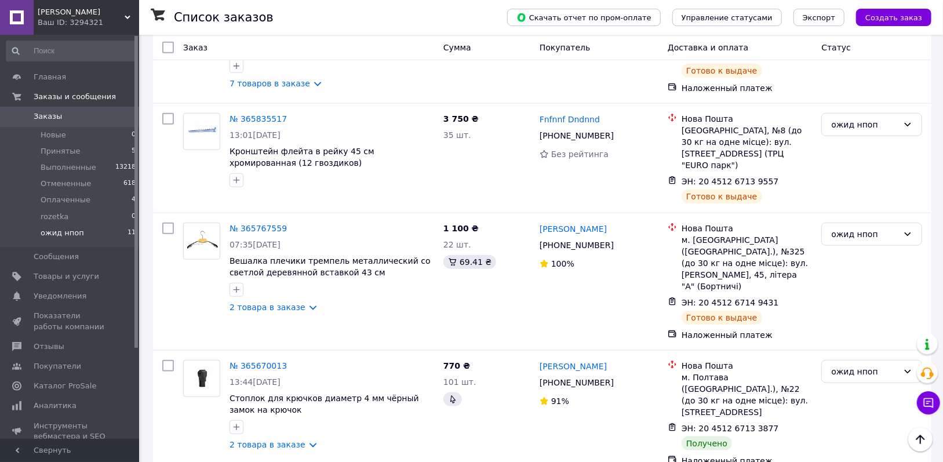 The height and width of the screenshot is (462, 943). What do you see at coordinates (258, 366) in the screenshot?
I see `a: № 365670013` at bounding box center [258, 366].